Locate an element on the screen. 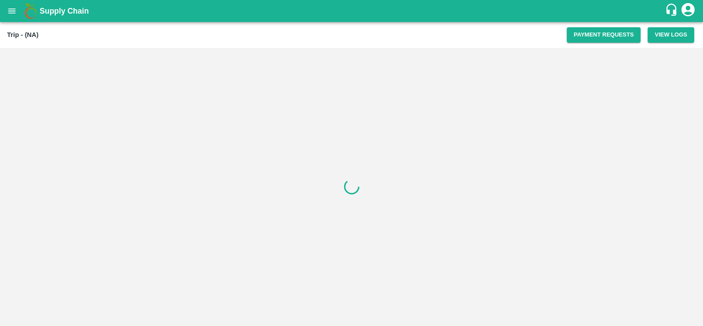 The image size is (703, 326). button: Payment Requests is located at coordinates (604, 35).